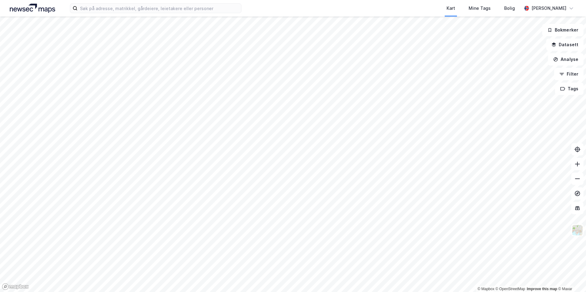  Describe the element at coordinates (577, 231) in the screenshot. I see `img: Z` at that location.